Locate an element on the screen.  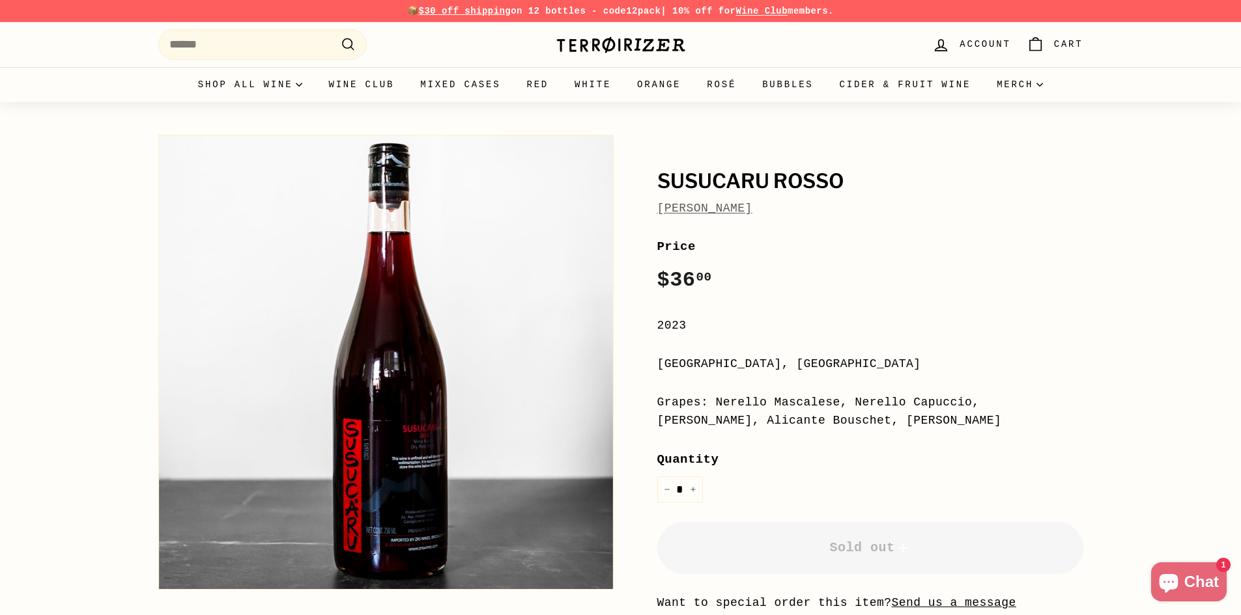
img: Susucaru Rosso is located at coordinates (386, 362).